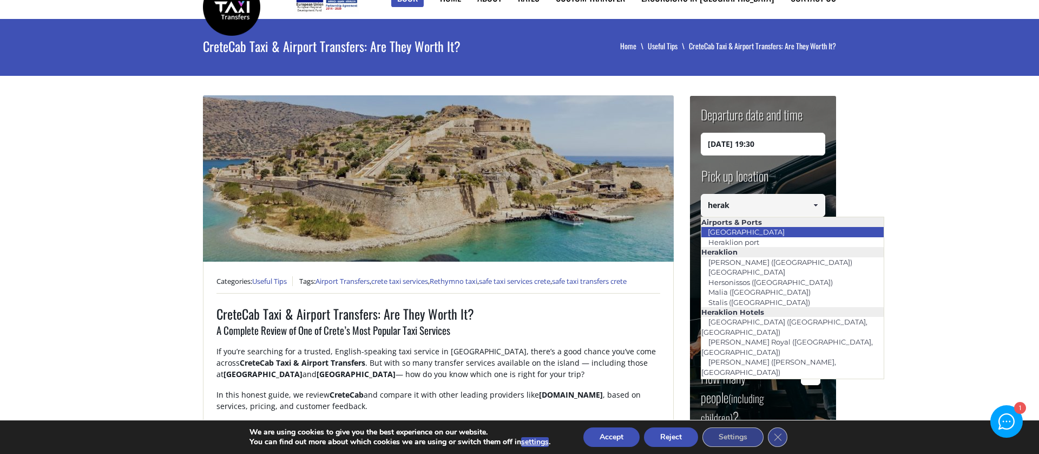 Image resolution: width=1039 pixels, height=454 pixels. Describe the element at coordinates (748, 397) in the screenshot. I see `label: How many people ?` at that location.